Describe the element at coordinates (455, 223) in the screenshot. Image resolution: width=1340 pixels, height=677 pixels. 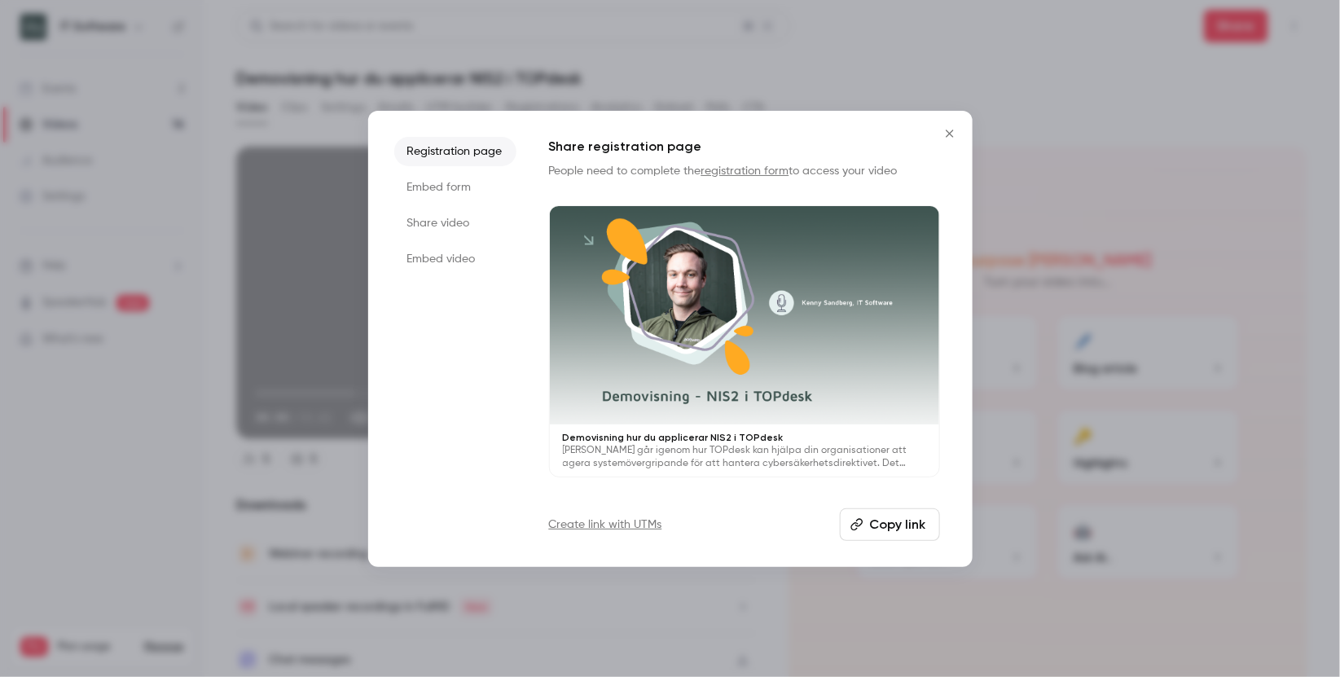
I see `li: Share video` at that location.